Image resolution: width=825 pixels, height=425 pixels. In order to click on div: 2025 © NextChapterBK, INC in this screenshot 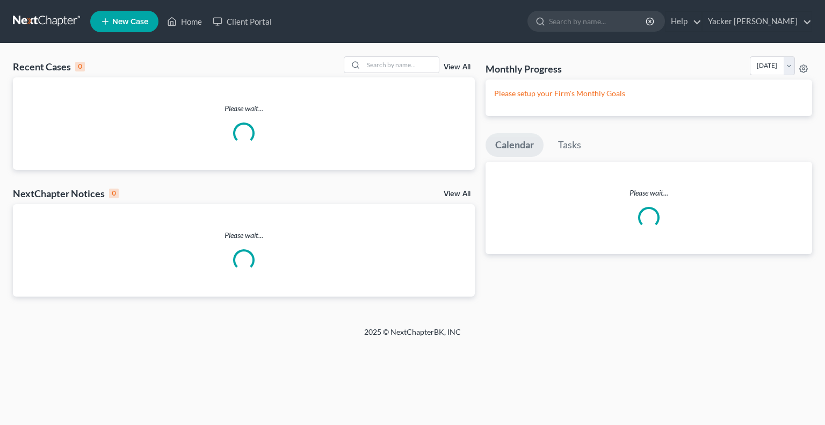, I will do `click(412, 336)`.